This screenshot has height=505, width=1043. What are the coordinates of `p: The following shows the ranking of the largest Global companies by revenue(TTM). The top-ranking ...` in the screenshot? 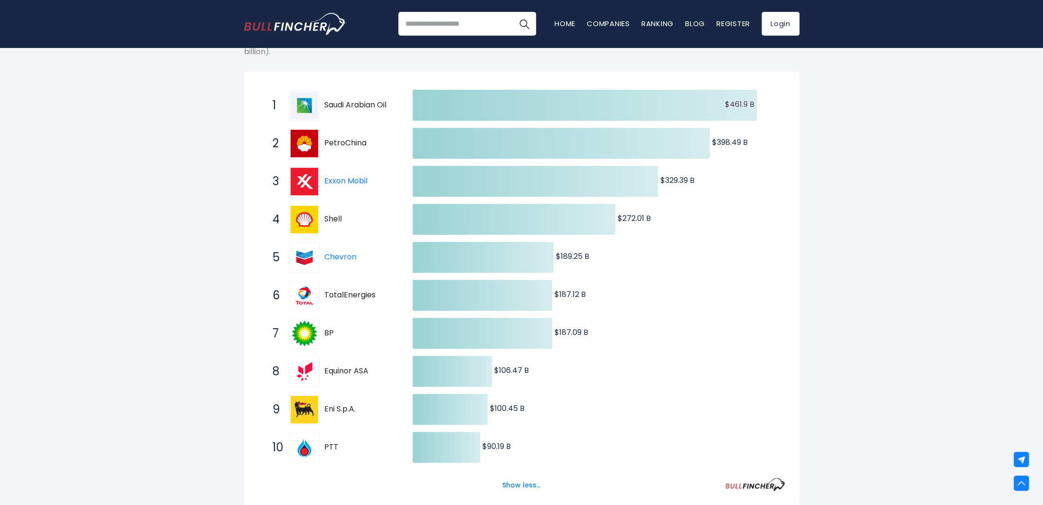 It's located at (522, 42).